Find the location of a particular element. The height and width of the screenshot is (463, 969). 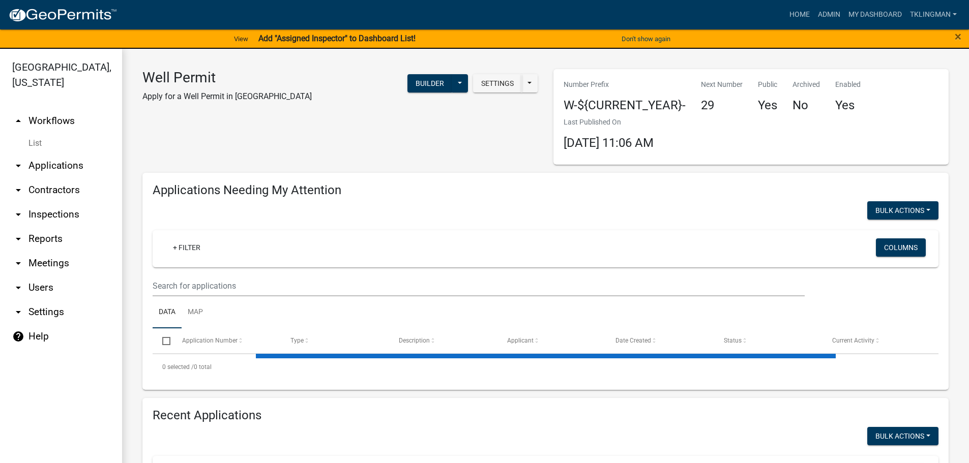

datatable-header-cell: Applicant is located at coordinates (551, 341).